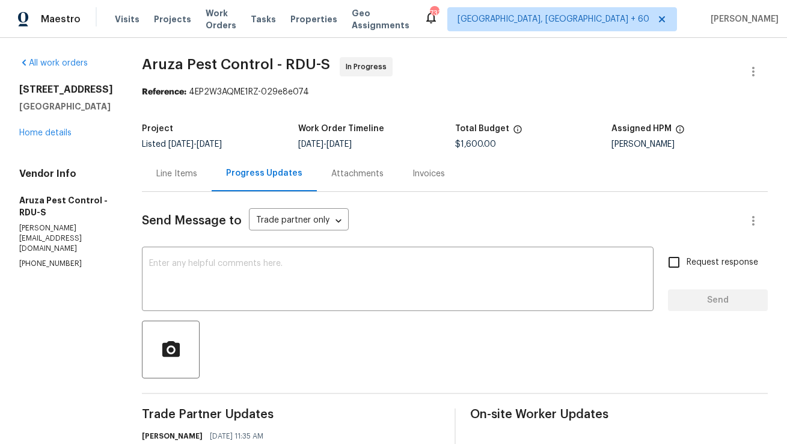 The width and height of the screenshot is (787, 444). What do you see at coordinates (66, 206) in the screenshot?
I see `h5: Aruza Pest Control - RDU-S` at bounding box center [66, 206].